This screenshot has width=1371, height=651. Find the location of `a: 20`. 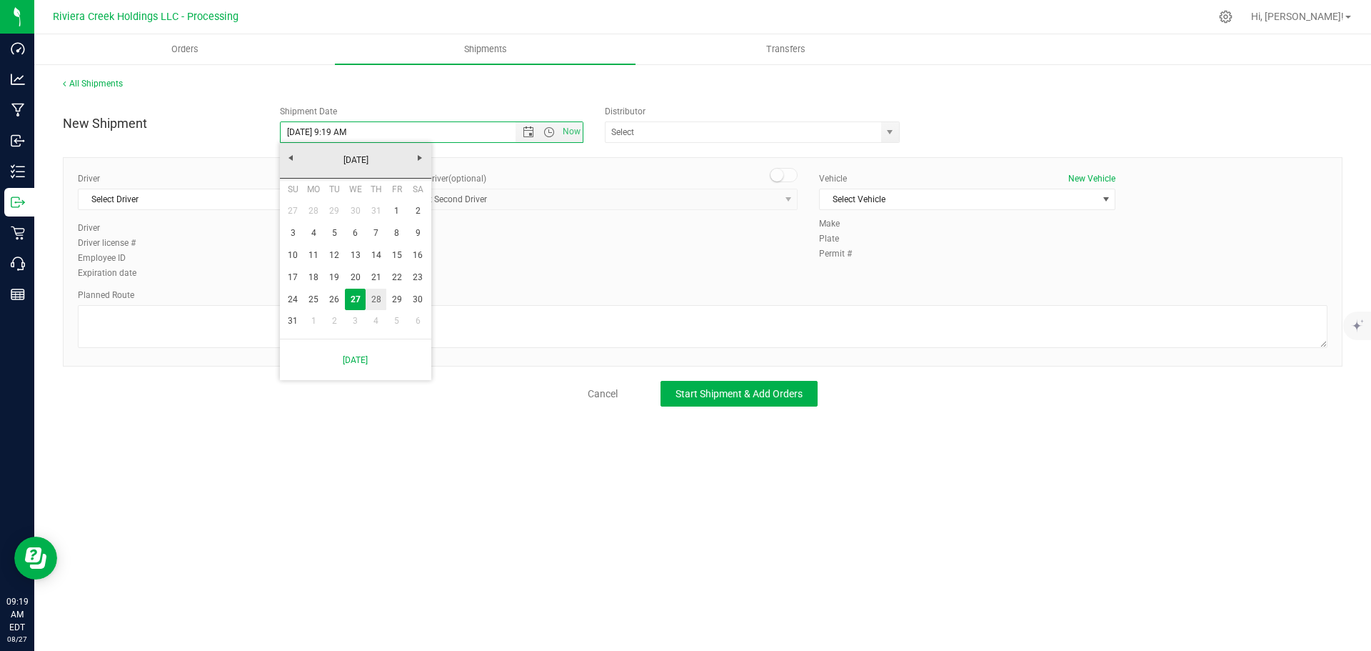

a: 20 is located at coordinates (355, 277).